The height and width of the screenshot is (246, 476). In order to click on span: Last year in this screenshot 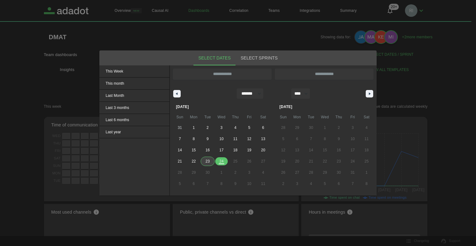, I will do `click(134, 132)`.